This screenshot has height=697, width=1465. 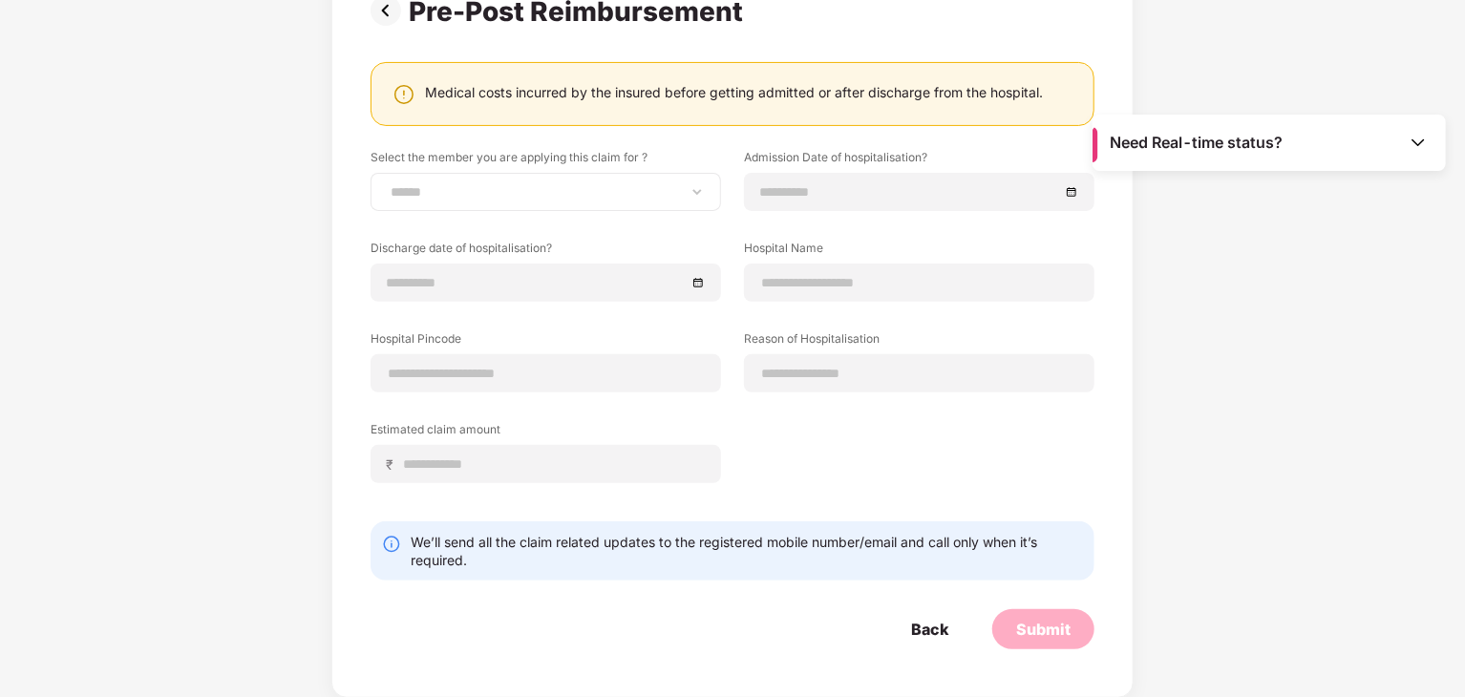 I want to click on label: Reason of Hospitalisation, so click(x=919, y=342).